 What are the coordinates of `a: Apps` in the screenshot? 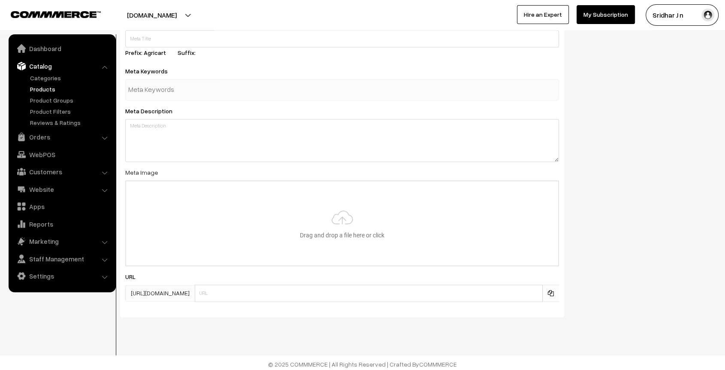 It's located at (62, 206).